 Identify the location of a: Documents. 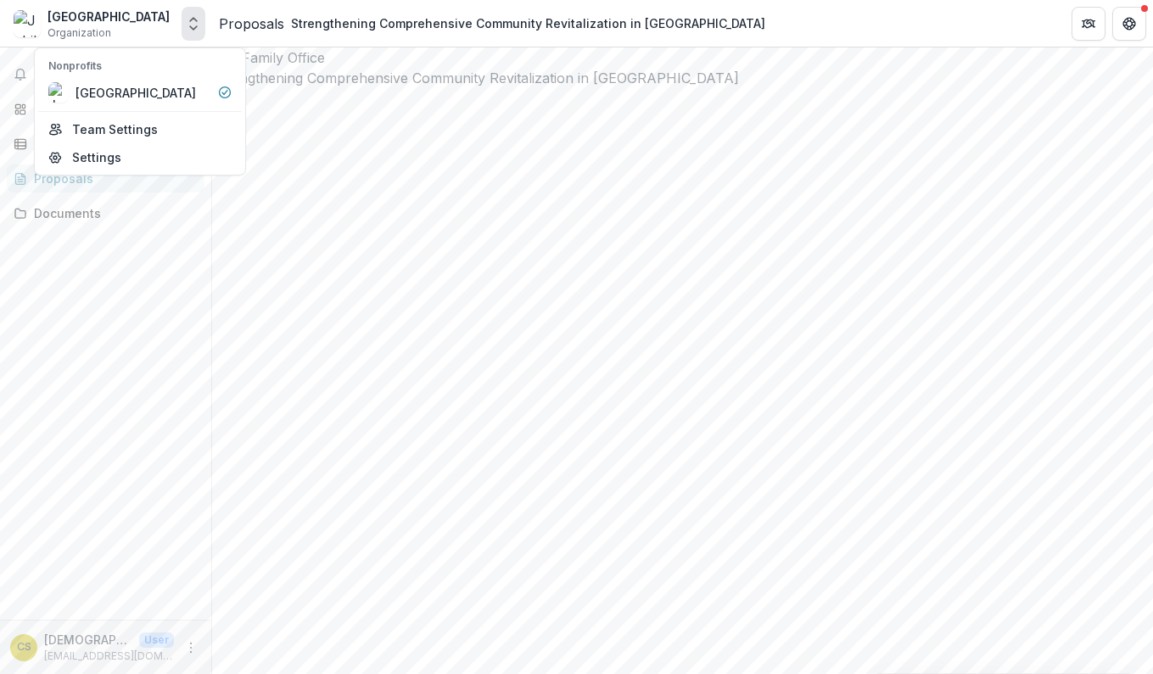
(105, 213).